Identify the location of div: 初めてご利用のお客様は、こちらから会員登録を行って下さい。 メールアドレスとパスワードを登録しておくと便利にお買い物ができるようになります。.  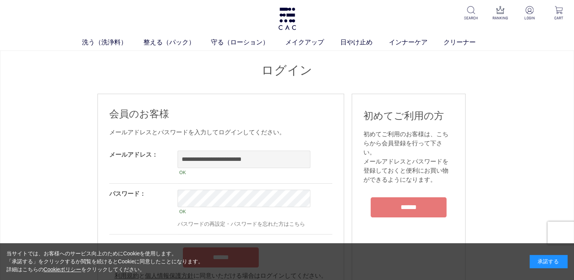
(409, 157).